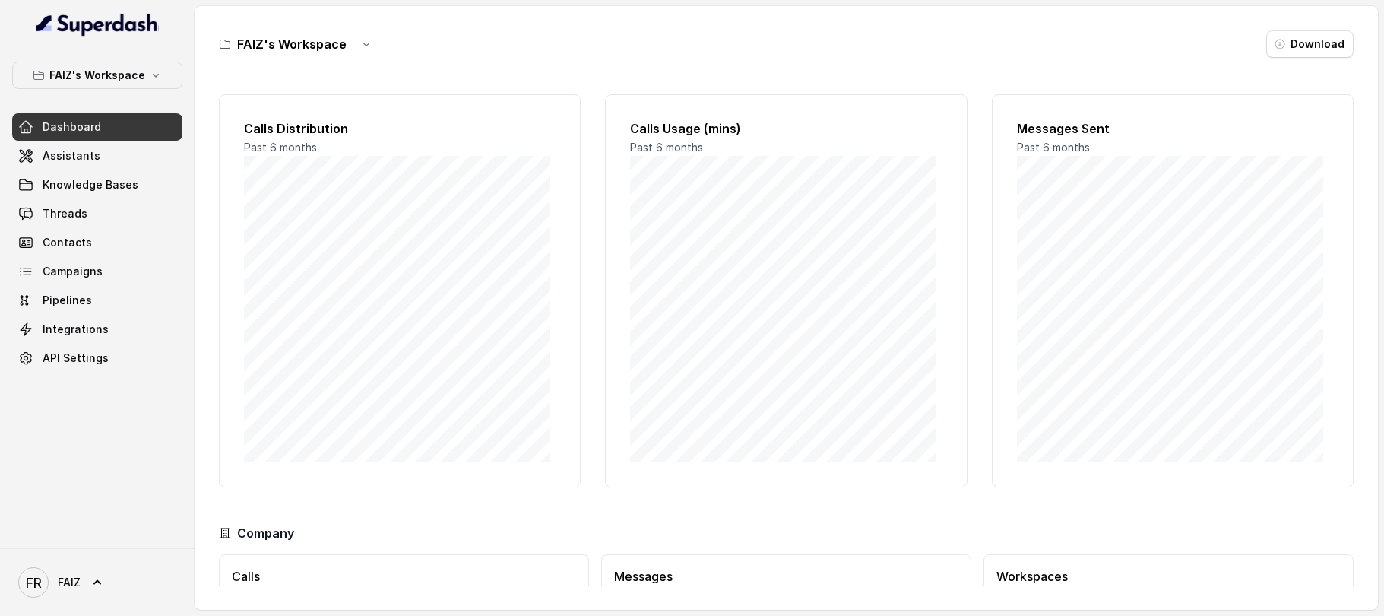  Describe the element at coordinates (97, 75) in the screenshot. I see `button: FAIZ's Workspace` at that location.